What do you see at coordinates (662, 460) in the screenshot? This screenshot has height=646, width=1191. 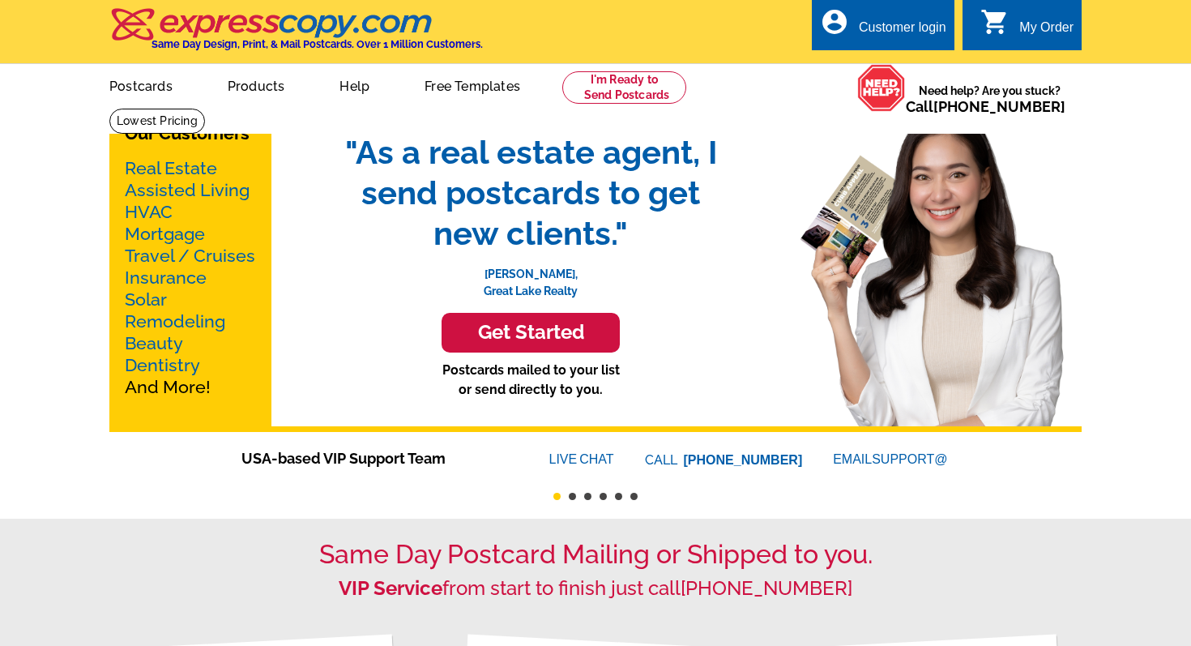 I see `font: CALL` at bounding box center [662, 460].